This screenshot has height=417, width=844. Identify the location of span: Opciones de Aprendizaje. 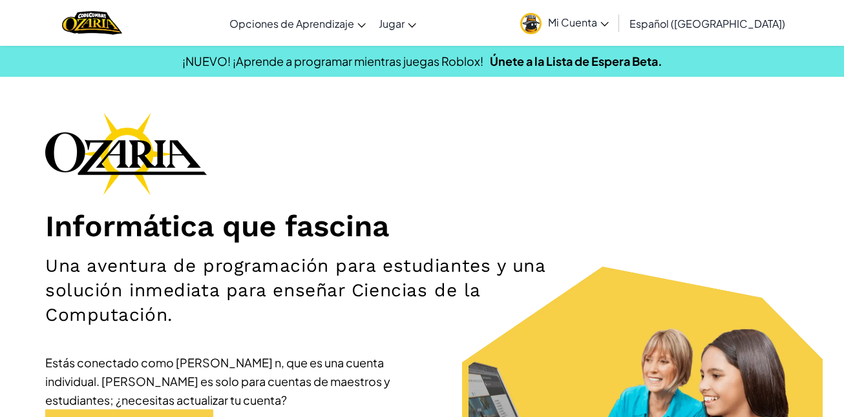
(291, 23).